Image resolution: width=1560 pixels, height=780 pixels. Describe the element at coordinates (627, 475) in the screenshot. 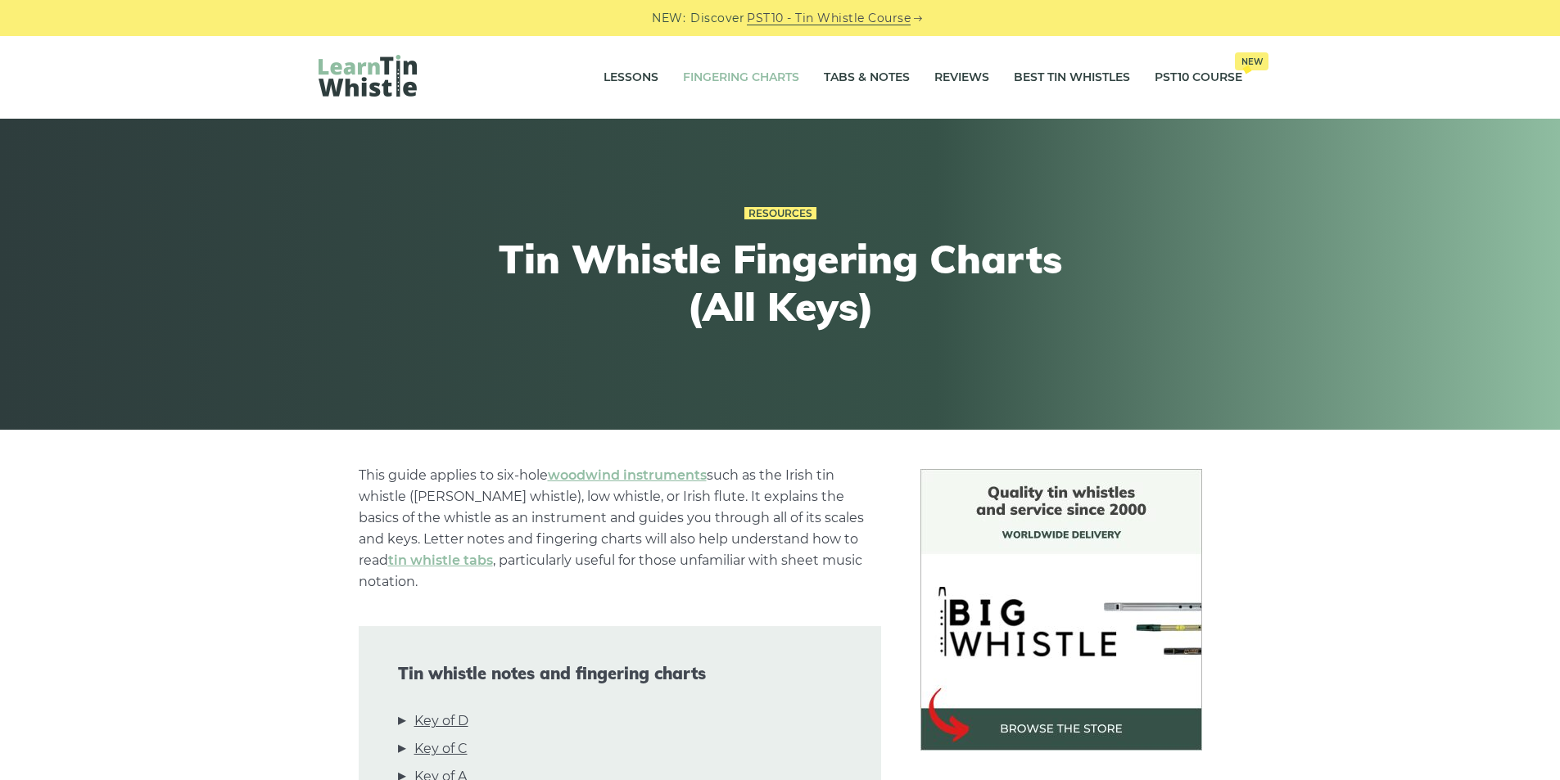

I see `a: woodwind instruments` at that location.